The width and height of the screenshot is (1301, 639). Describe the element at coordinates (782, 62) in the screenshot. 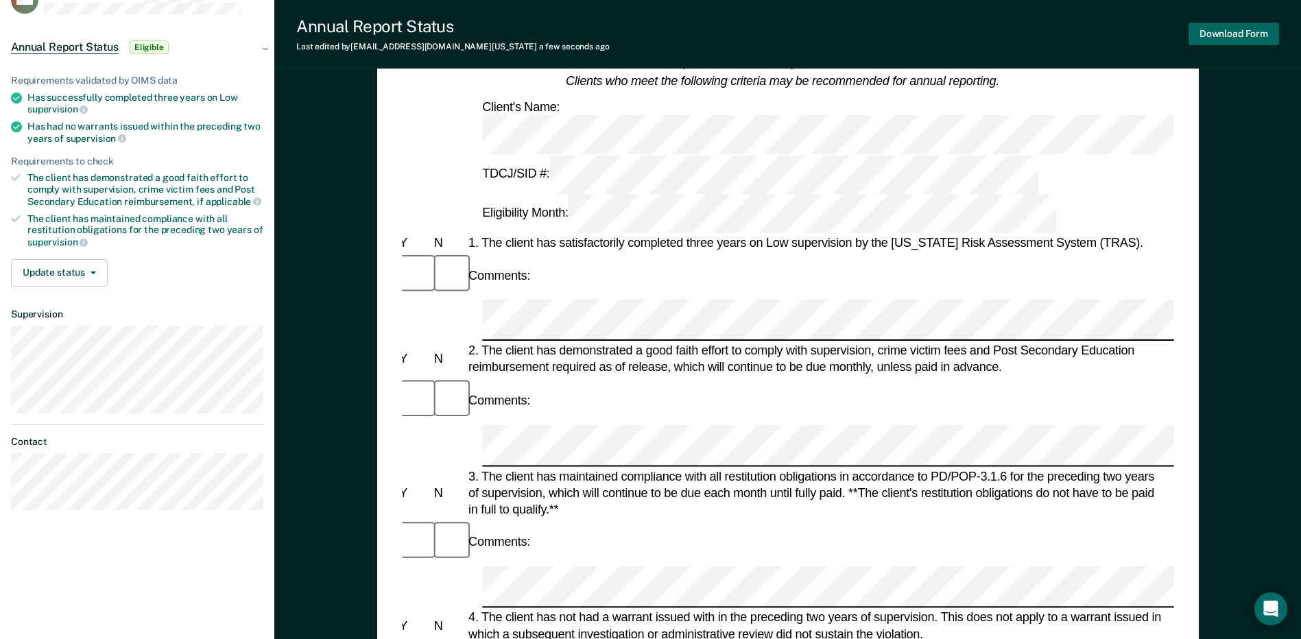

I see `strong: Checklist, Recommendation, and Determination Form` at that location.